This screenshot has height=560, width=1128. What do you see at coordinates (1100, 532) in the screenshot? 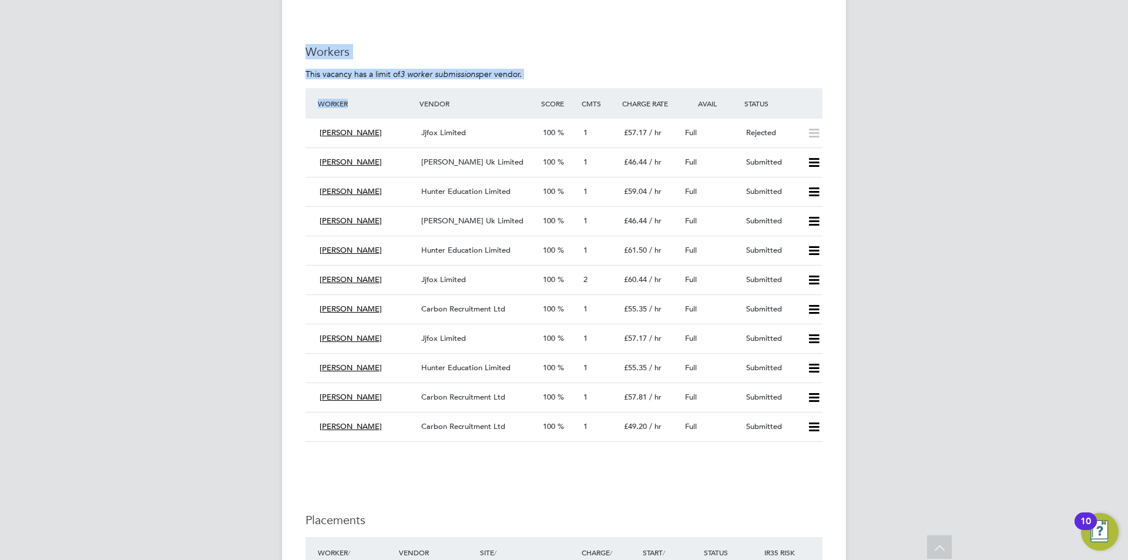
I see `button: Open Resource Center, 10 new notifications` at bounding box center [1100, 532].